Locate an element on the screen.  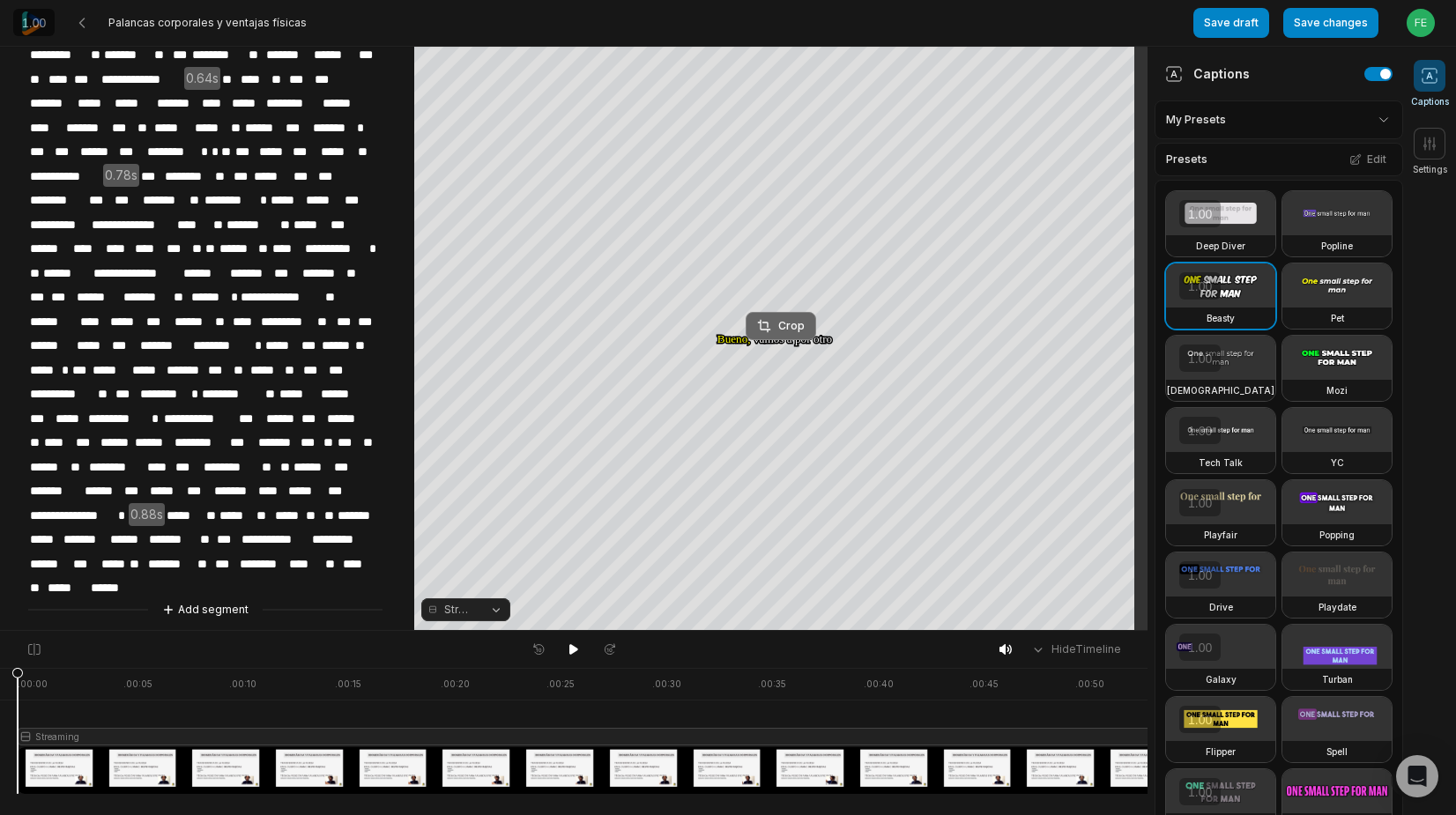
h3: YC is located at coordinates (1337, 463).